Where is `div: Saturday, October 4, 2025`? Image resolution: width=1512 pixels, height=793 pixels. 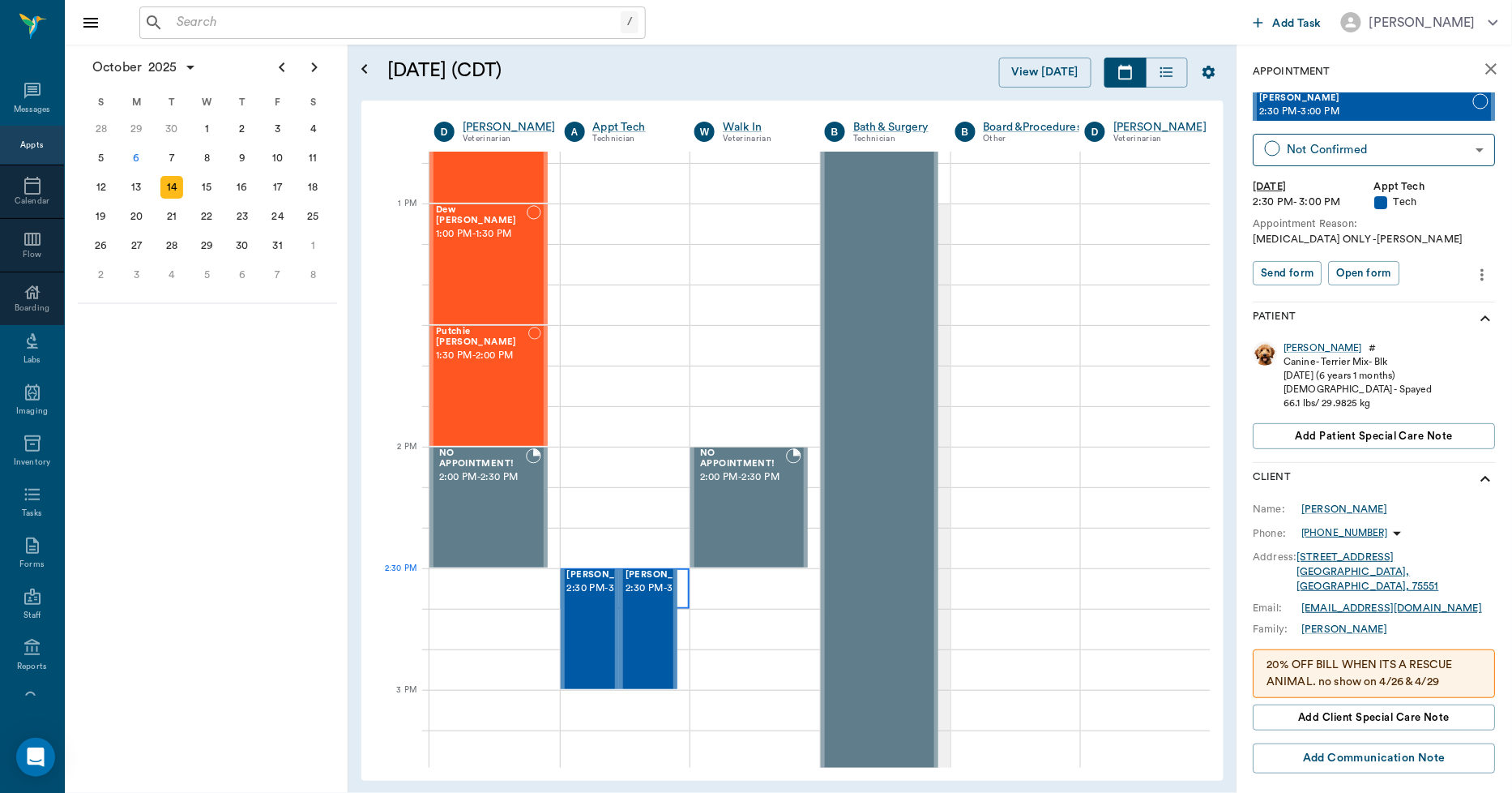
div: Saturday, October 4, 2025 is located at coordinates (313, 129).